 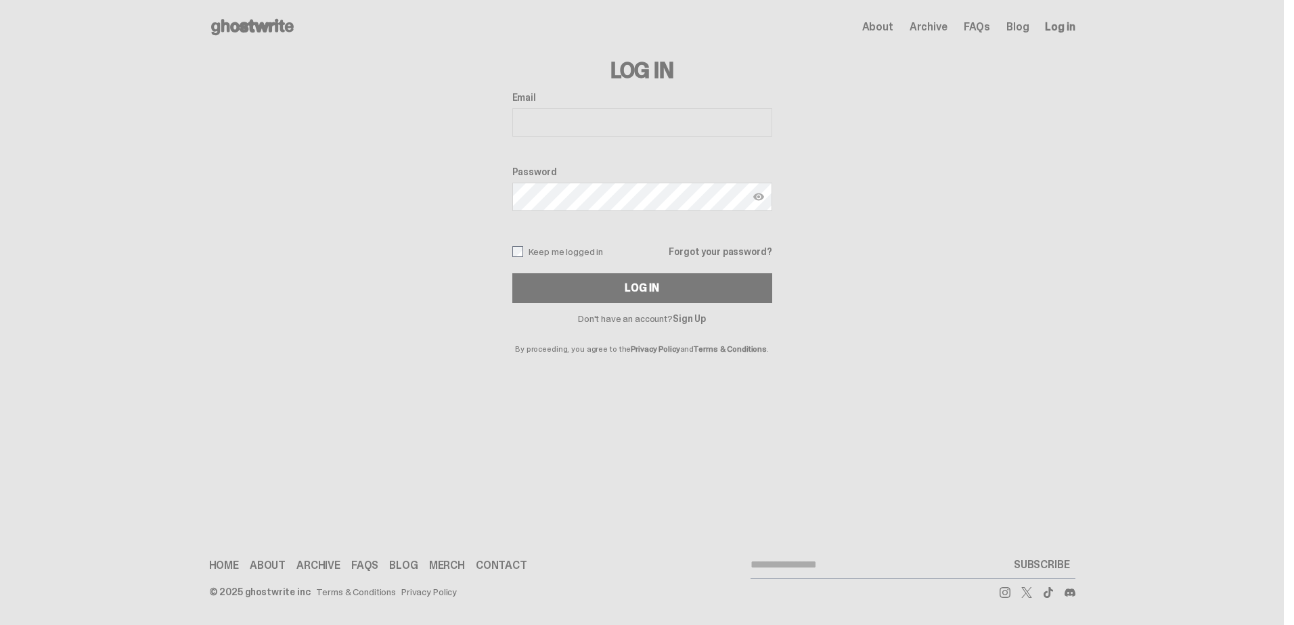 I want to click on span: Log in, so click(x=1060, y=27).